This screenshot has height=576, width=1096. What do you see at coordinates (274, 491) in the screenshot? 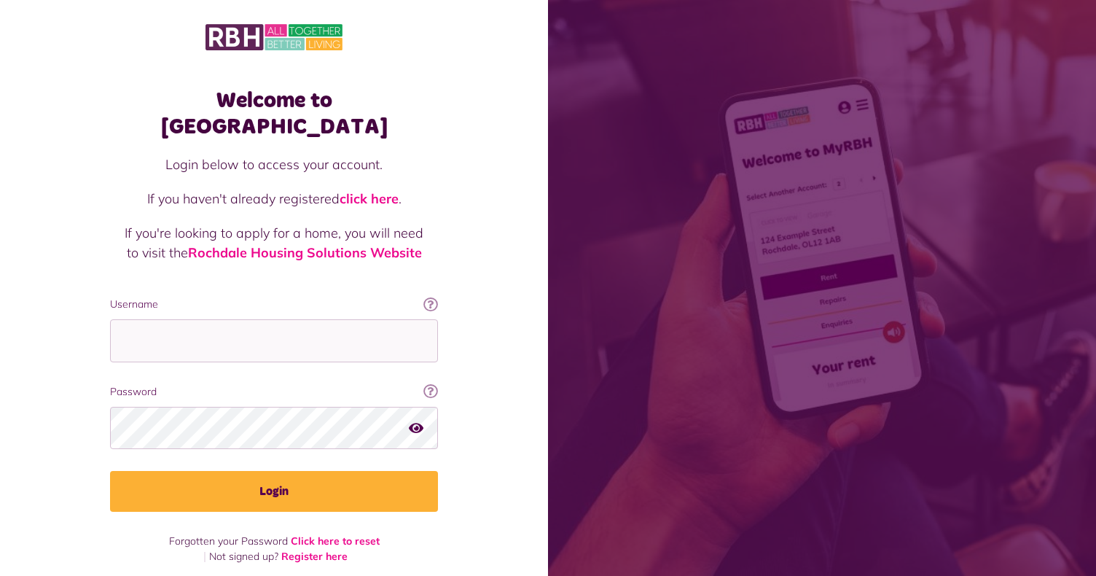
I see `button: Login` at bounding box center [274, 491].